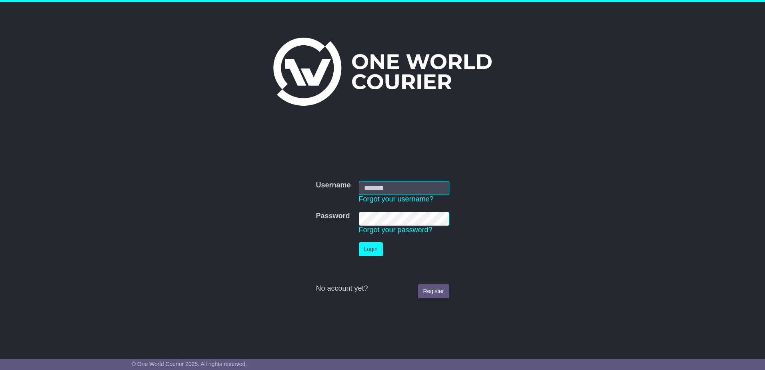  Describe the element at coordinates (189, 364) in the screenshot. I see `span: © One World Courier 2025. All rights reserved.` at that location.